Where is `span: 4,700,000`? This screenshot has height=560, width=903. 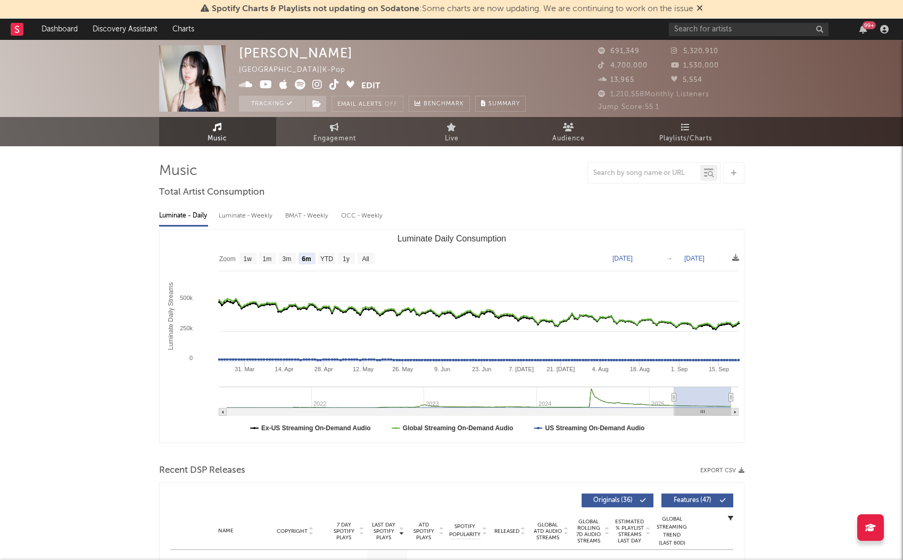 span: 4,700,000 is located at coordinates (622, 65).